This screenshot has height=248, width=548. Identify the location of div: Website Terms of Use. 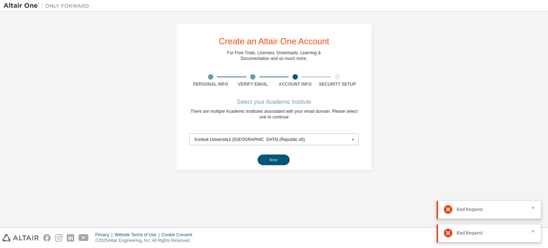
(138, 235).